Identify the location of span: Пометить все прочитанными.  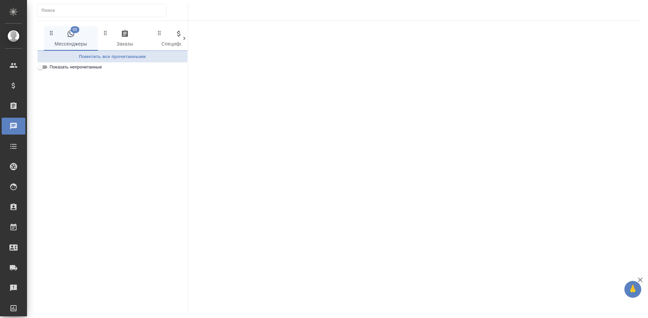
(112, 57).